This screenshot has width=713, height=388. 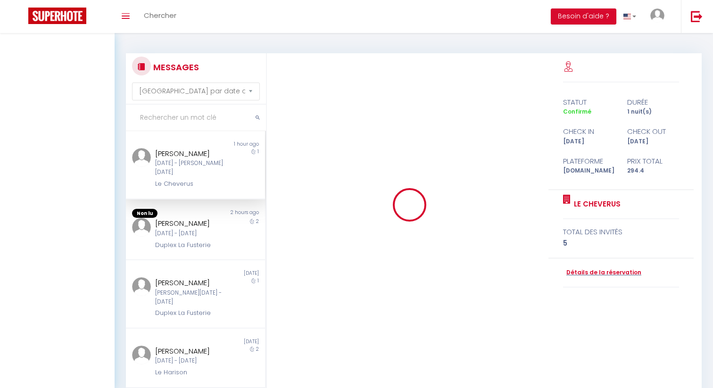 I want to click on div: 2 hours ago, so click(x=230, y=214).